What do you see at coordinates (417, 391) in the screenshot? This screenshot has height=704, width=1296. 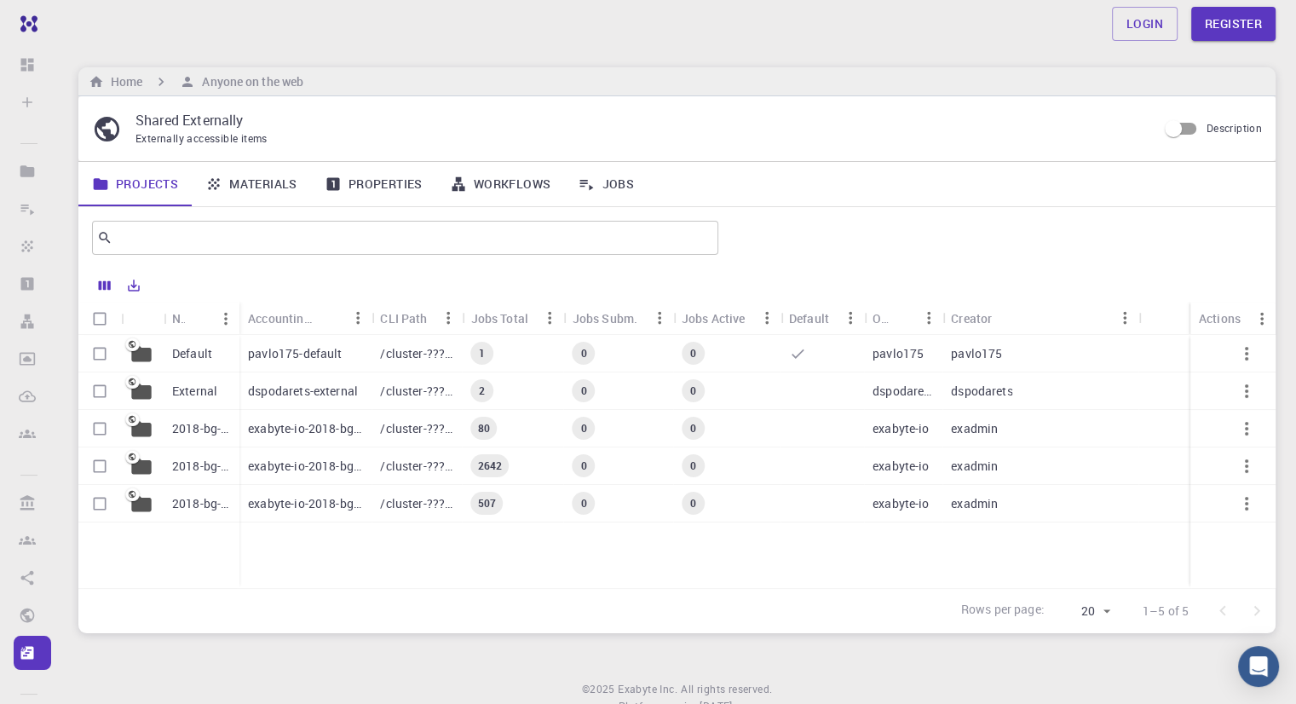 I see `p: /cluster-???-home/dspodarets/dspodarets-external` at bounding box center [417, 391].